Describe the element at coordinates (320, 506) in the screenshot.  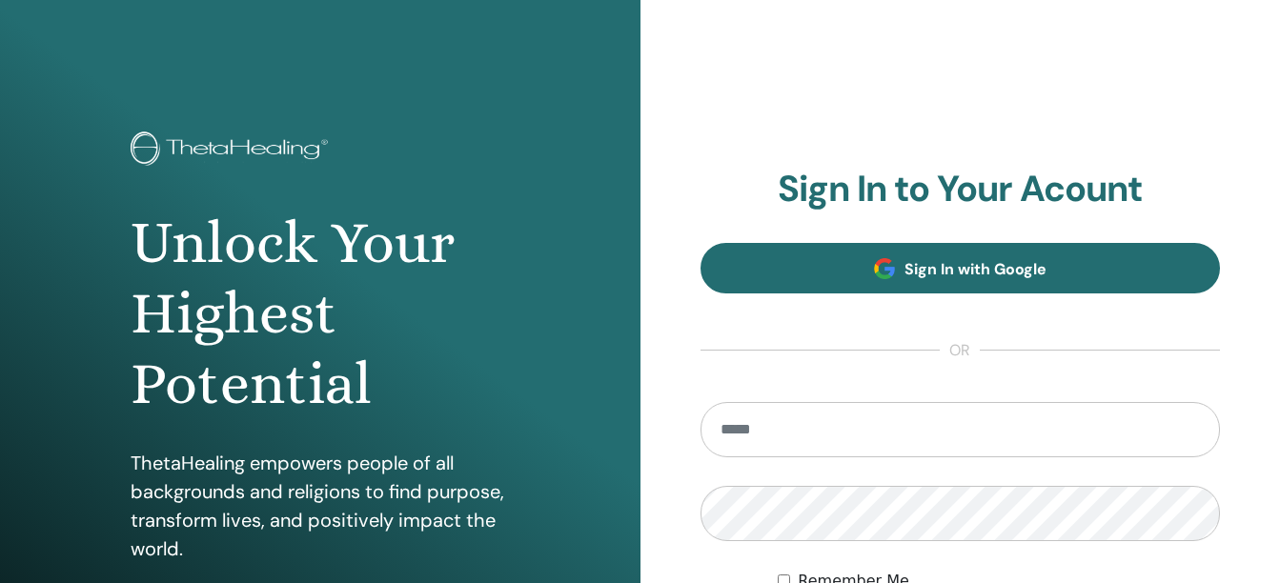
I see `p: ThetaHealing empowers people of all backgrounds and religions to find purpose, transform lives, a...` at that location.